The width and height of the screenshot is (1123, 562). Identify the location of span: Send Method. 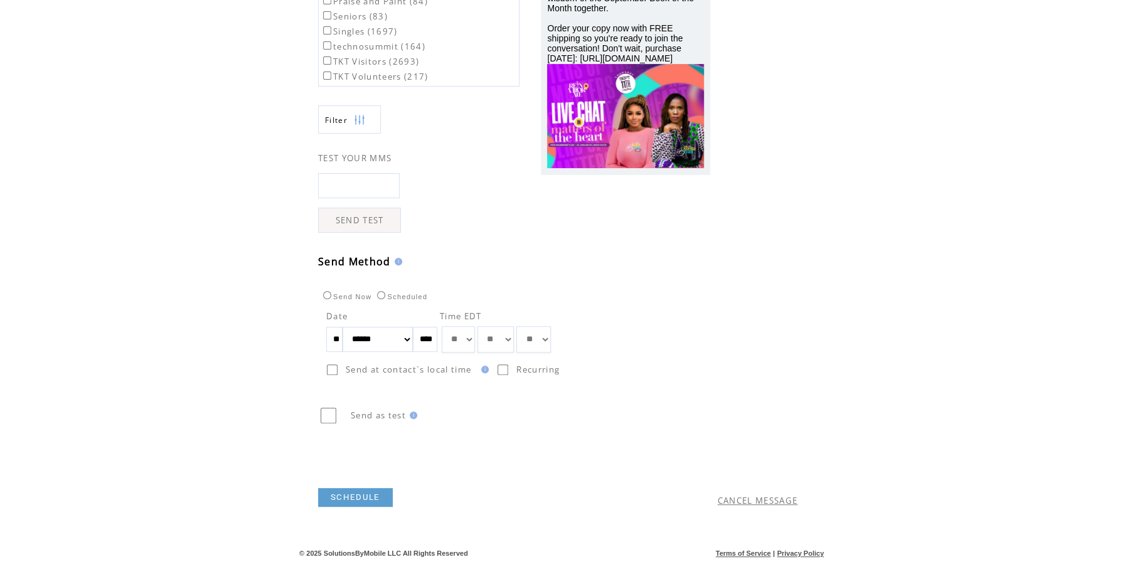
(354, 262).